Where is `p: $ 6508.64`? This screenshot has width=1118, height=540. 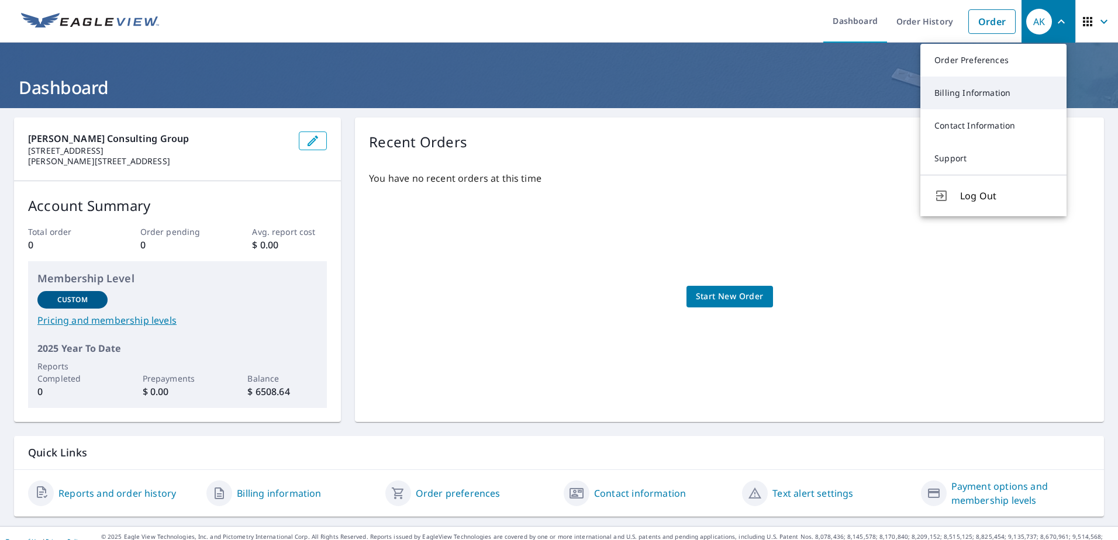 p: $ 6508.64 is located at coordinates (282, 392).